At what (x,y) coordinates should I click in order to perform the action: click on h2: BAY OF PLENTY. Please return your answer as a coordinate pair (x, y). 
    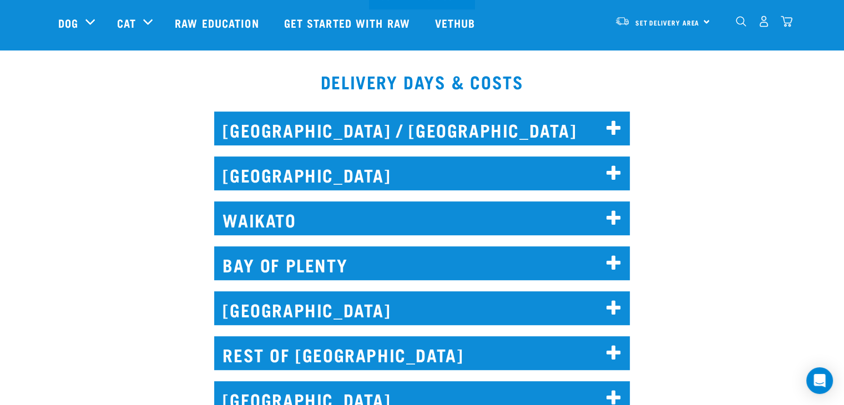
    Looking at the image, I should click on (422, 263).